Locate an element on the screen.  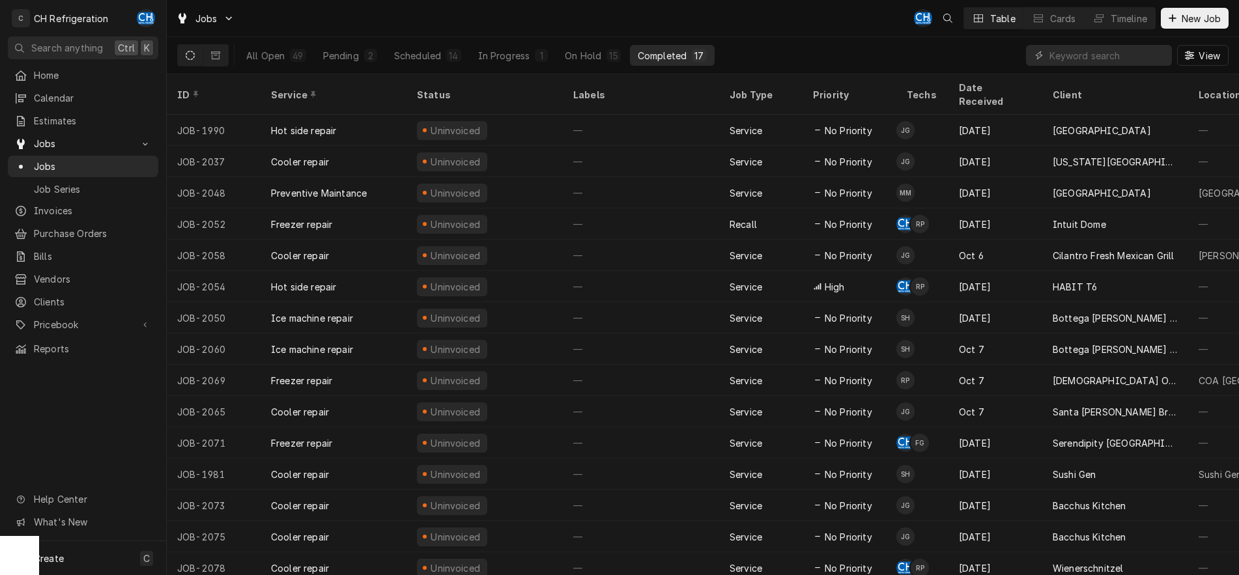
div: Freezer repair is located at coordinates (302, 380).